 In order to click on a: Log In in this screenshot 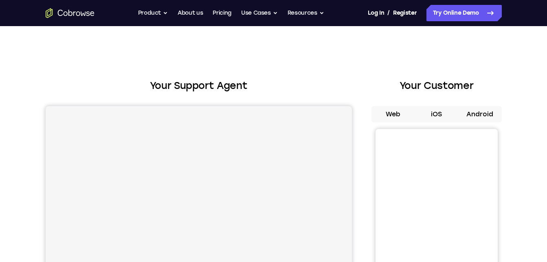, I will do `click(376, 13)`.